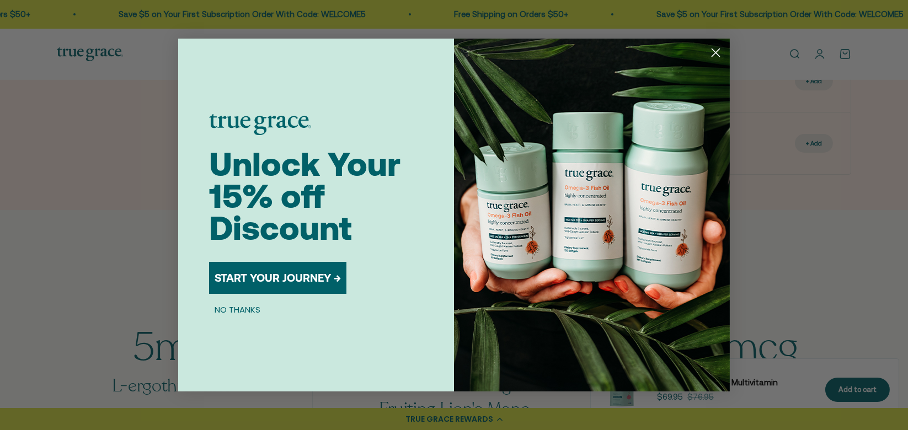 This screenshot has width=908, height=430. I want to click on button: Close dialog, so click(715, 52).